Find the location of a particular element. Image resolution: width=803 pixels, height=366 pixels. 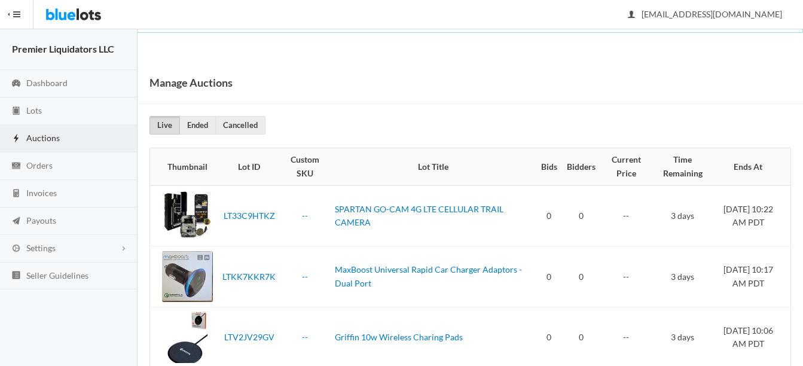

a: LTKK7KKR7K is located at coordinates (249, 276).